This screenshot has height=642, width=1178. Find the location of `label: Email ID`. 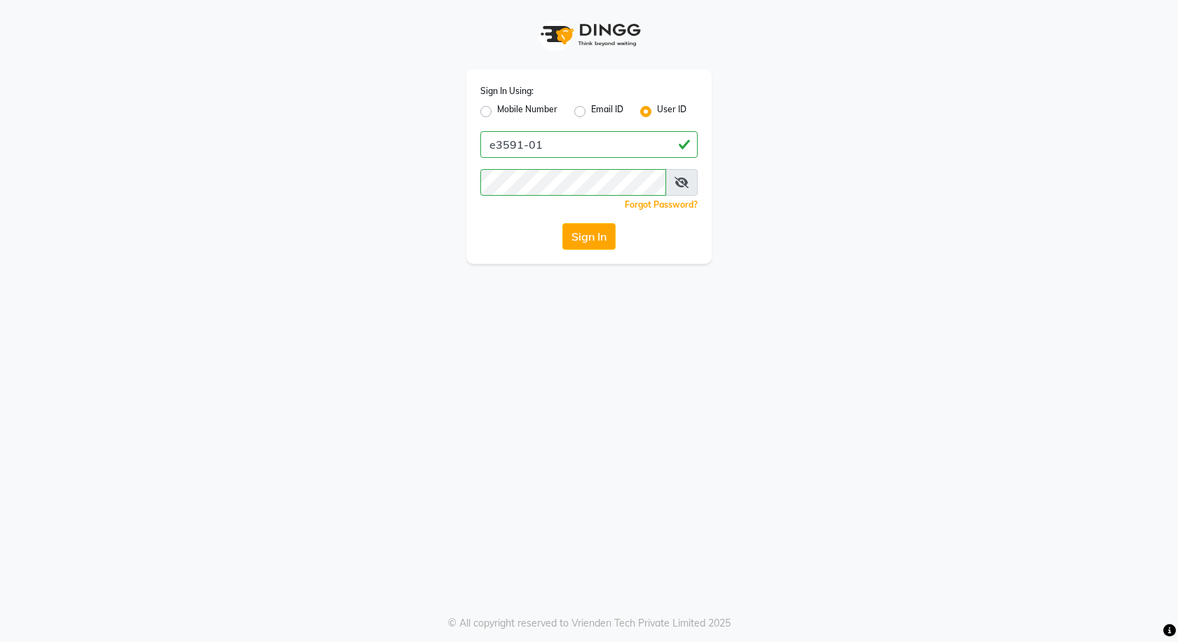

label: Email ID is located at coordinates (607, 112).